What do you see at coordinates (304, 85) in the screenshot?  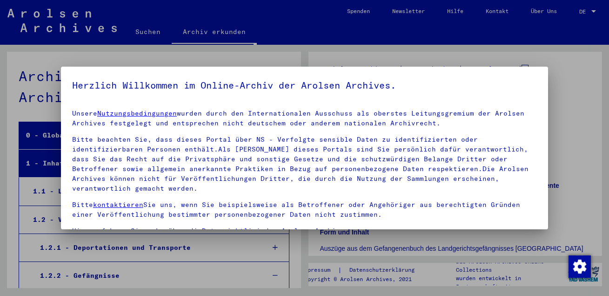 I see `h5: Herzlich Willkommen im Online-Archiv der Arolsen Archives.` at bounding box center [304, 85].